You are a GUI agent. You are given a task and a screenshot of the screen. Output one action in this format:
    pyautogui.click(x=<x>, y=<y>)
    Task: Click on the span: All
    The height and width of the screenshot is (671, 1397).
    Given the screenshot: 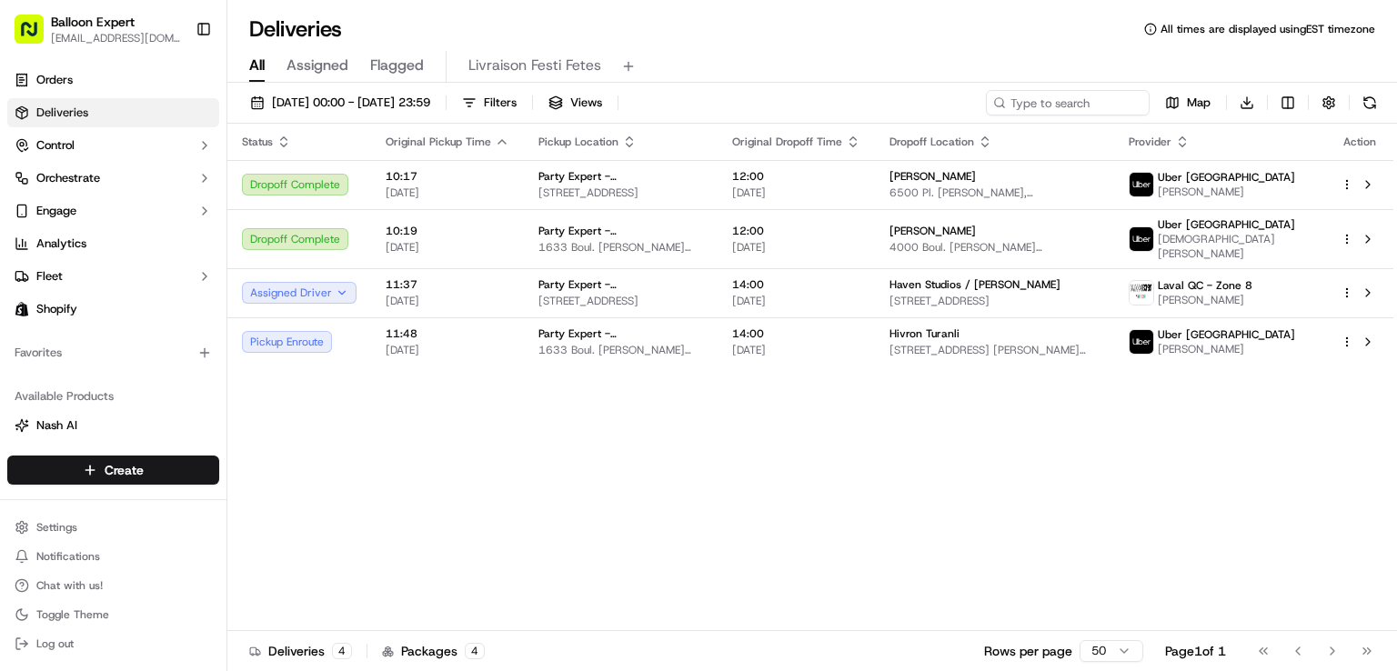 What is the action you would take?
    pyautogui.click(x=256, y=65)
    